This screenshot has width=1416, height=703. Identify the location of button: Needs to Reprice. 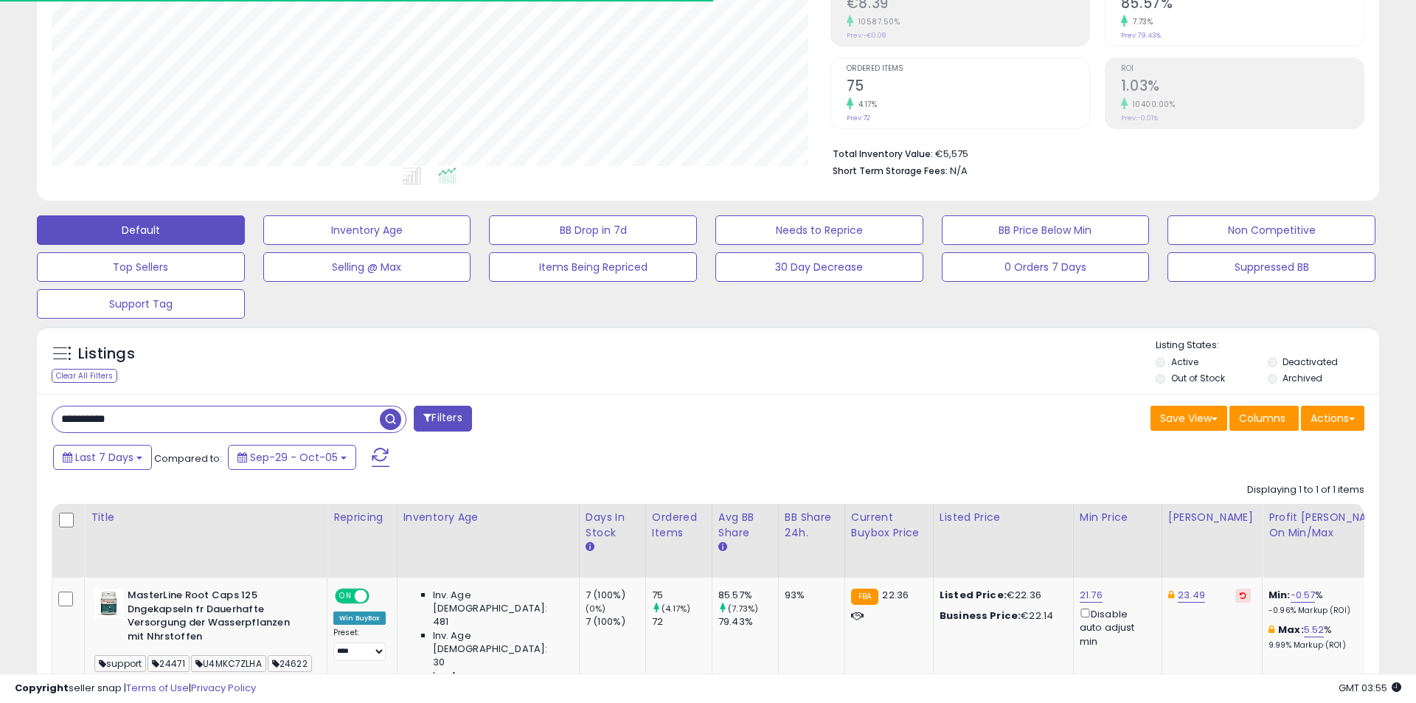
(819, 230).